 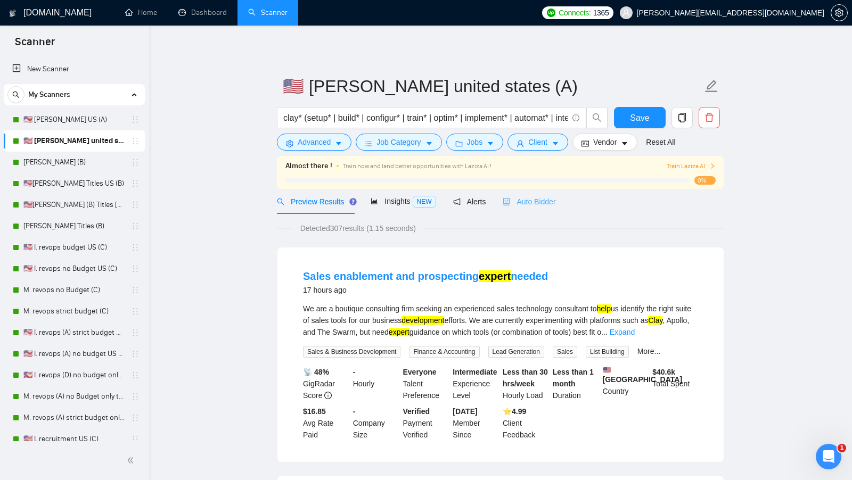 I want to click on mark: Clay, so click(x=655, y=320).